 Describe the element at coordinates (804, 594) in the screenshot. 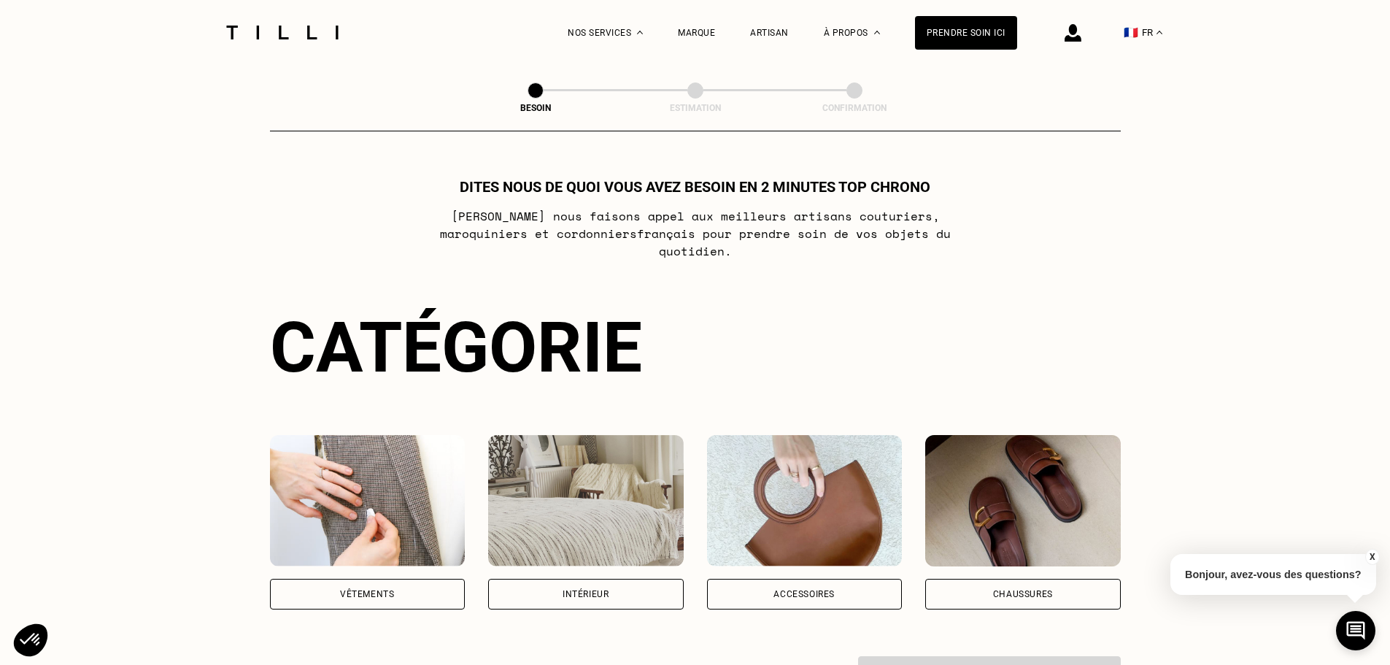

I see `div: Accessoires` at that location.